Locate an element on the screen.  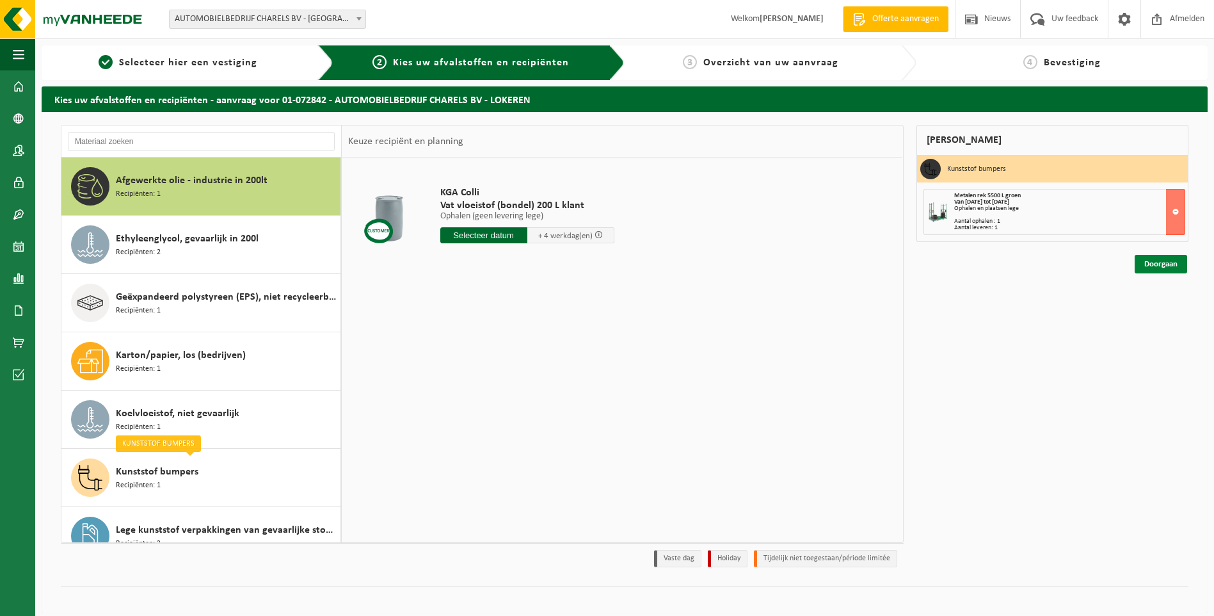
span: Kunststof bumpers is located at coordinates (157, 472).